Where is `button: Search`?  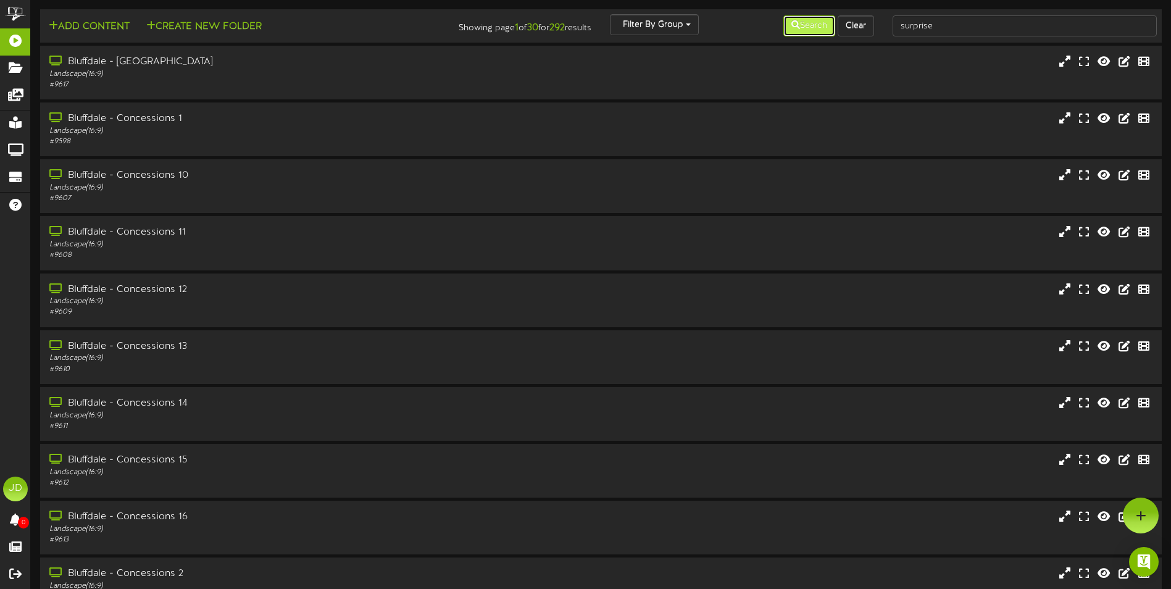
button: Search is located at coordinates (810, 26).